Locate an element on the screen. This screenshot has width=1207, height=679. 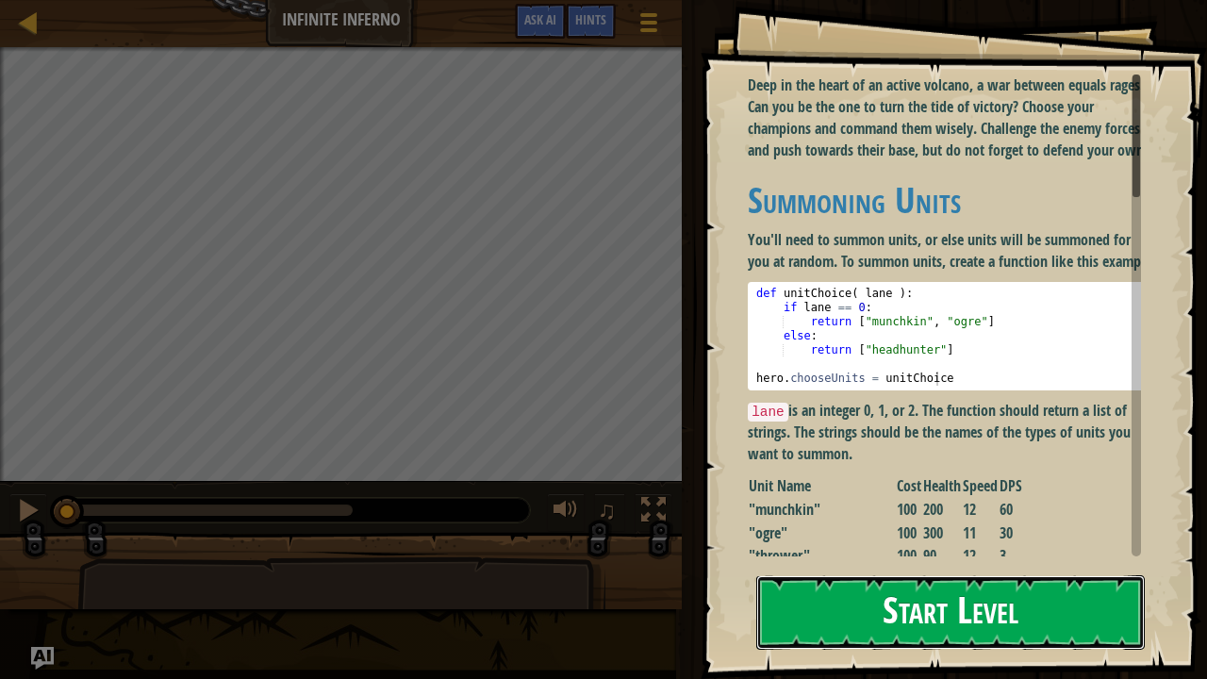
button: Toggle fullscreen is located at coordinates (654, 512).